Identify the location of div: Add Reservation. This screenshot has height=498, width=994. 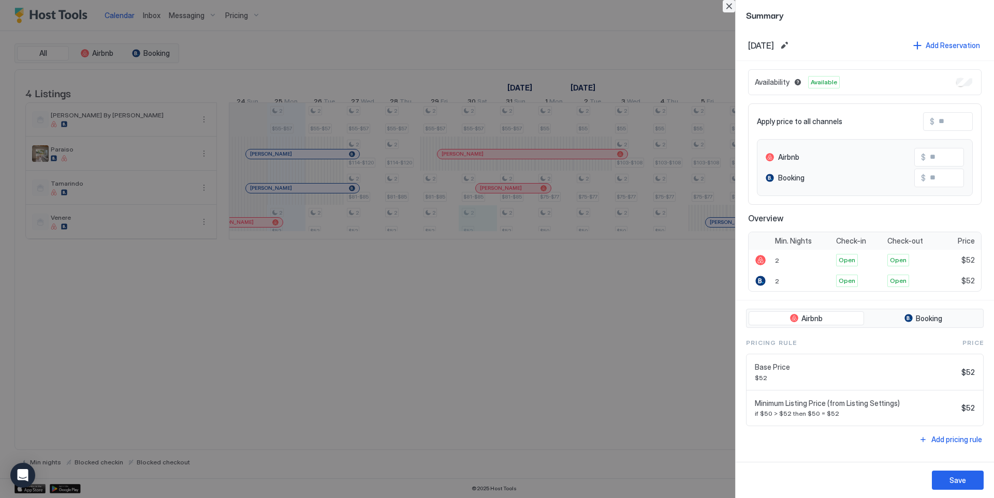
(952, 45).